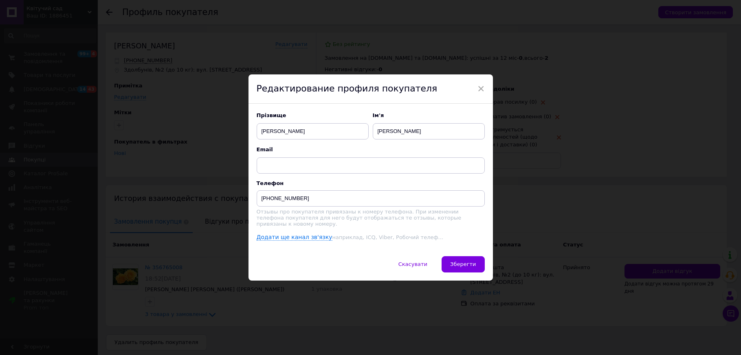 The height and width of the screenshot is (355, 741). I want to click on span: Зберегти, so click(463, 264).